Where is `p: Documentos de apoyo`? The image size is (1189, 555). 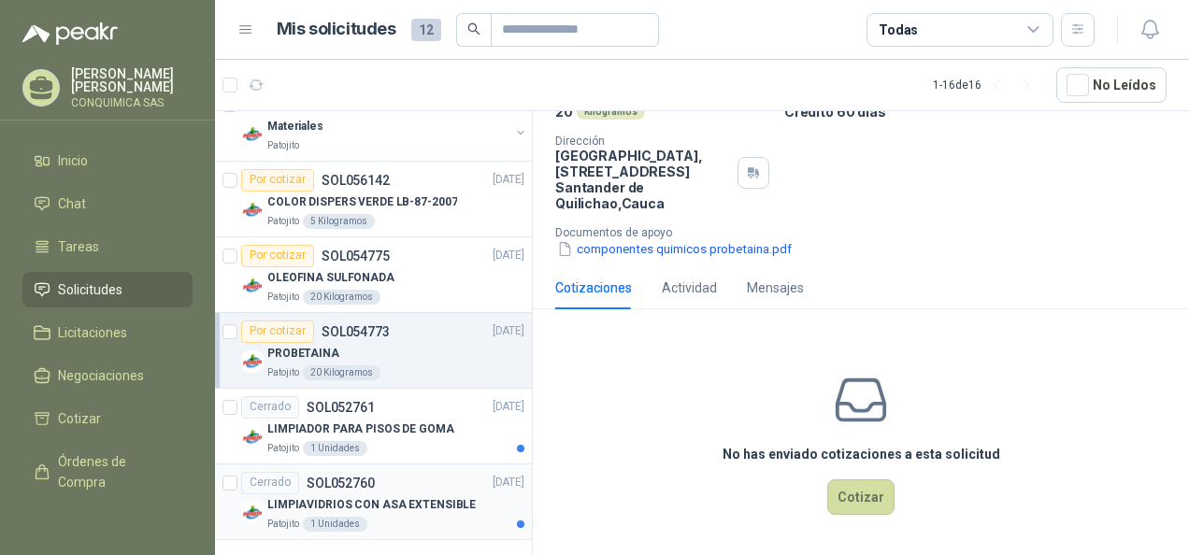 p: Documentos de apoyo is located at coordinates (869, 233).